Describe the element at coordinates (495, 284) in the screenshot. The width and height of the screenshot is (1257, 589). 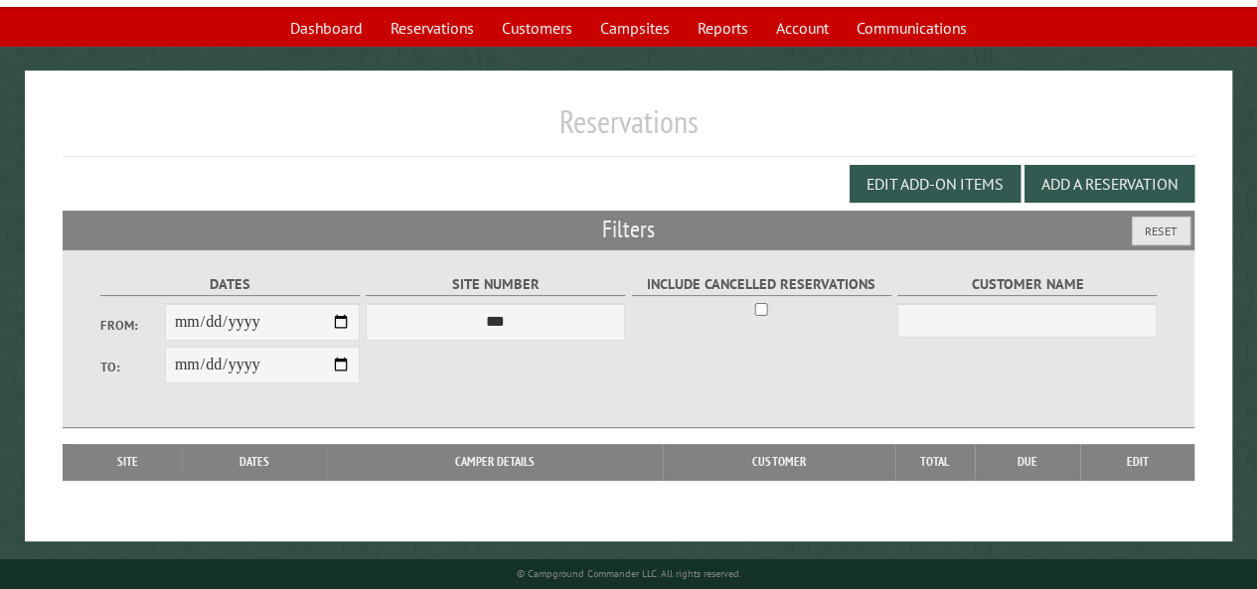
I see `label: Site Number` at that location.